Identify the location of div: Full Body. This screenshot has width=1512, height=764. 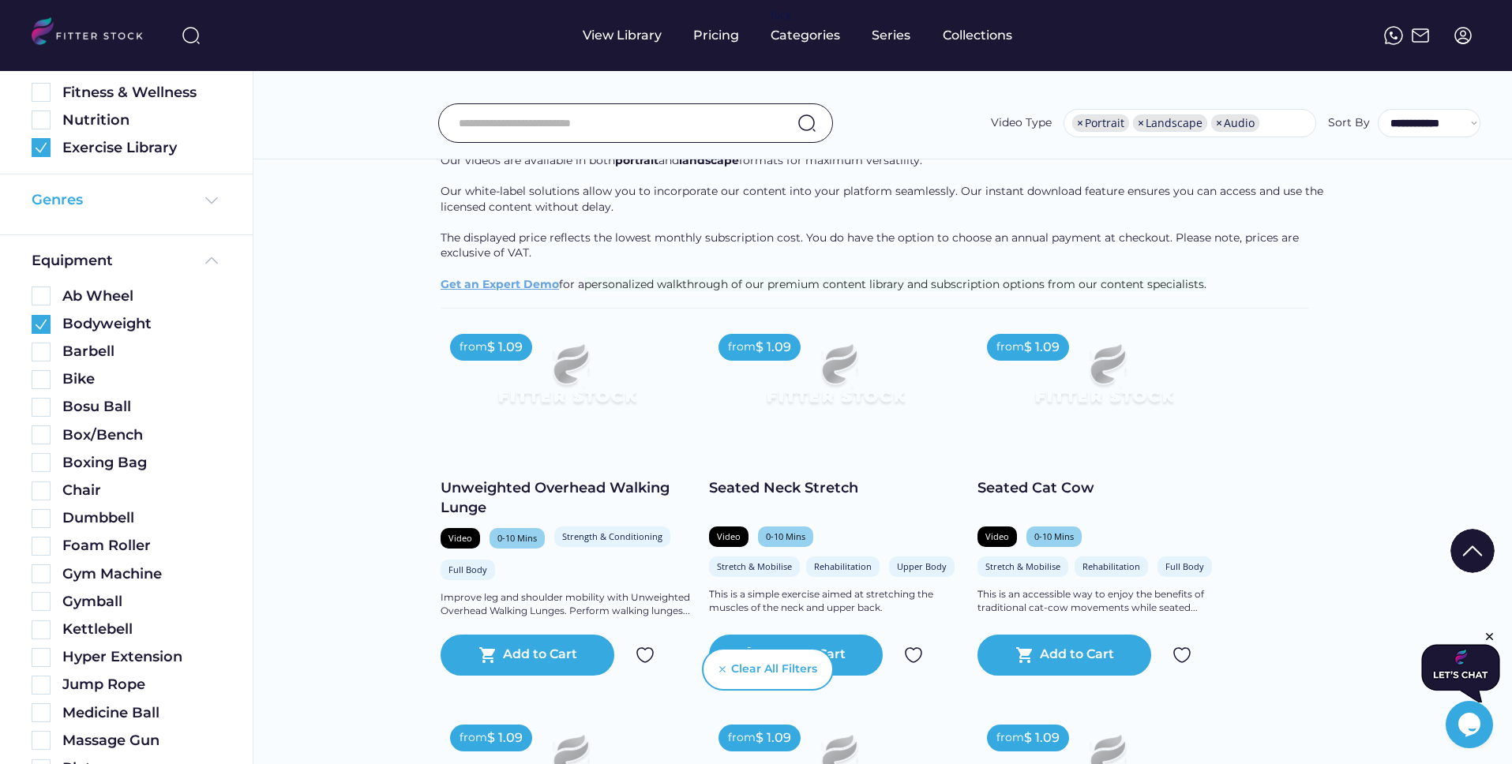
(1184, 566).